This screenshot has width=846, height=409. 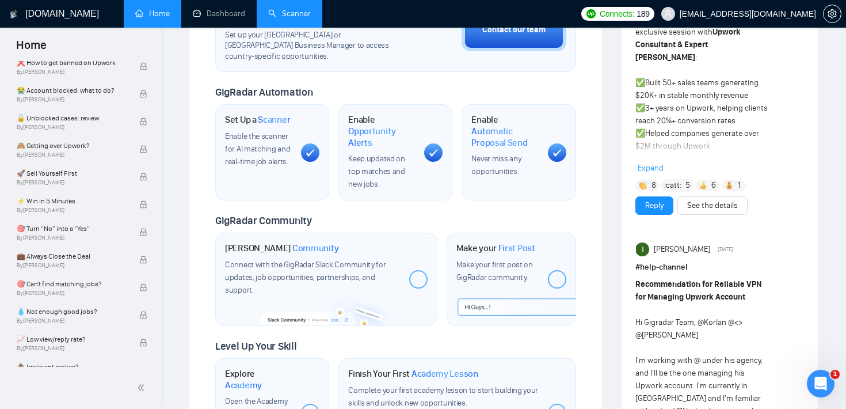 What do you see at coordinates (496, 165) in the screenshot?
I see `span: Never miss any opportunities.` at bounding box center [496, 165].